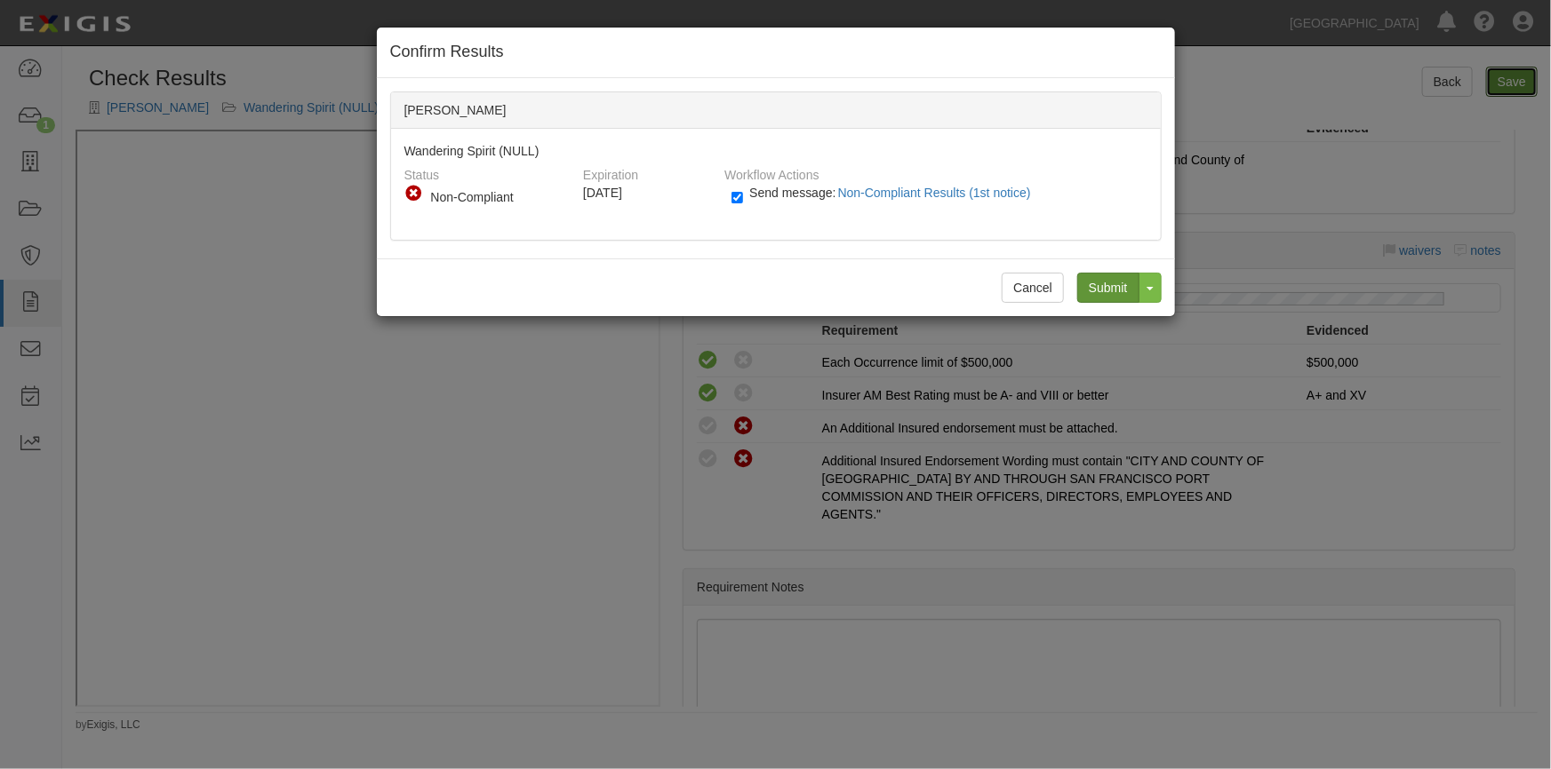 This screenshot has height=769, width=1551. What do you see at coordinates (737, 197) in the screenshot?
I see `input: Send message:Non-Compliant Results (1st notice)` at bounding box center [737, 197].